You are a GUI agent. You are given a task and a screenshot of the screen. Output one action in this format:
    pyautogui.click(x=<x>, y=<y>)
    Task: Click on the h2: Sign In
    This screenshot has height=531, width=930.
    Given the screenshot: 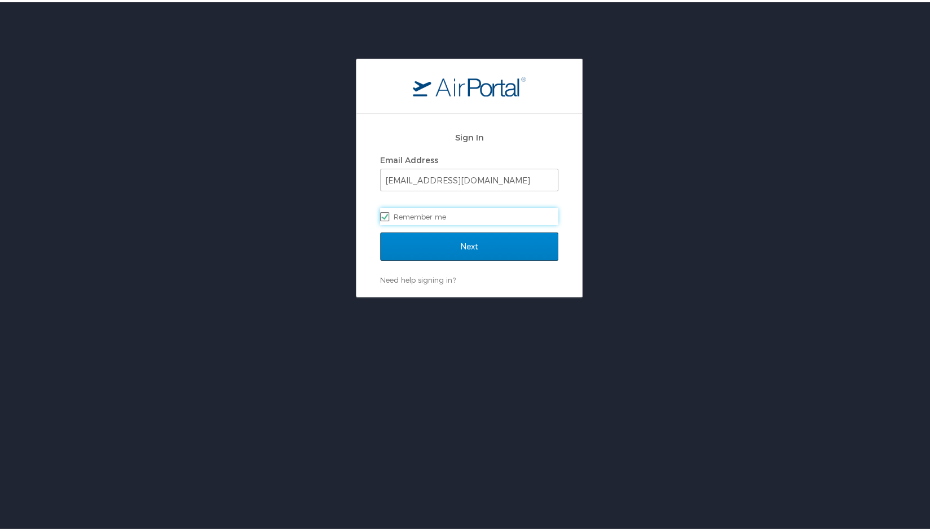 What is the action you would take?
    pyautogui.click(x=469, y=135)
    